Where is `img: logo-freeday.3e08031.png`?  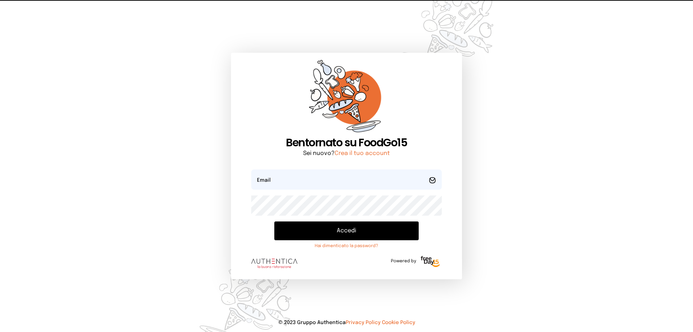
img: logo-freeday.3e08031.png is located at coordinates (430, 262).